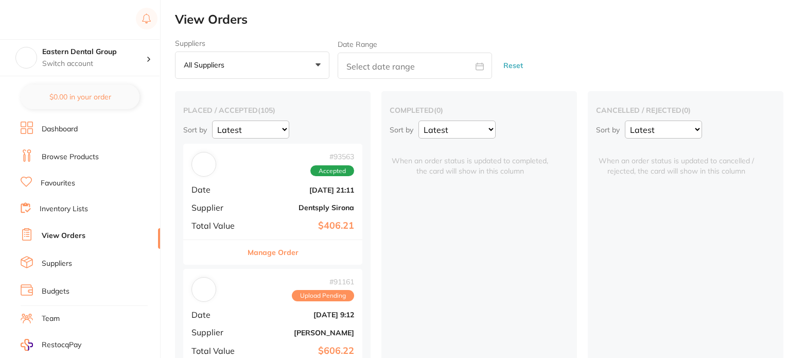 The height and width of the screenshot is (358, 788). What do you see at coordinates (252, 43) in the screenshot?
I see `label: Suppliers` at bounding box center [252, 43].